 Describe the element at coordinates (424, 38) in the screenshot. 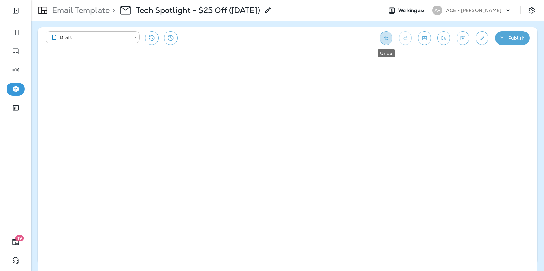

I see `button: Toggle preview` at that location.